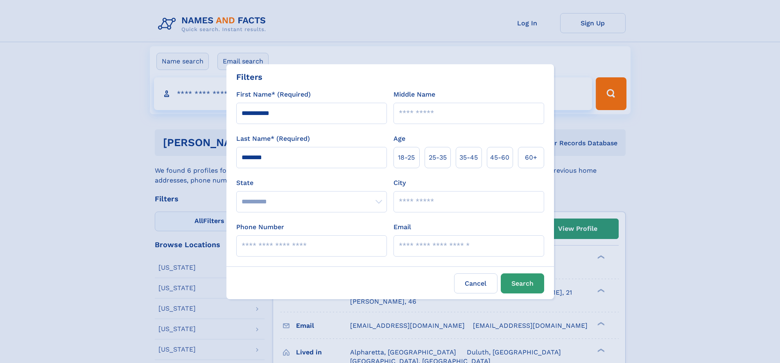 This screenshot has width=780, height=363. Describe the element at coordinates (402, 227) in the screenshot. I see `label: Email` at that location.